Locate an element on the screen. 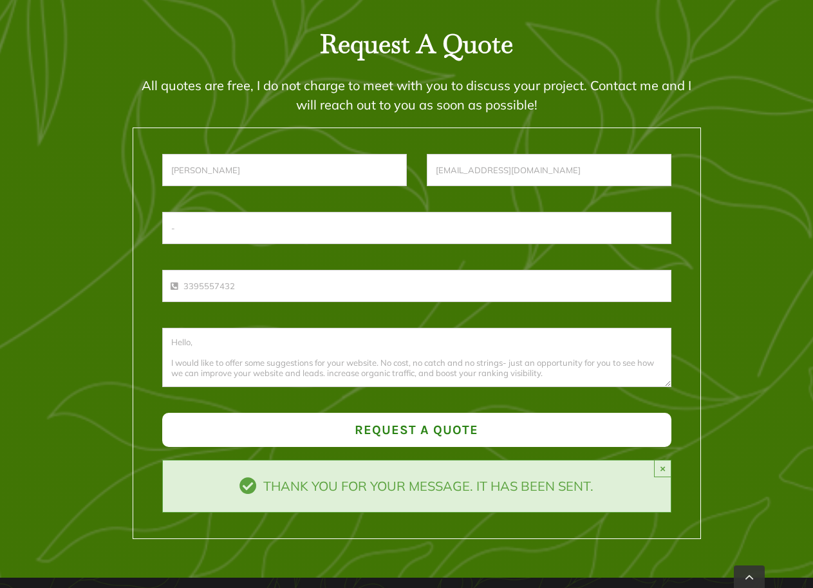 Image resolution: width=813 pixels, height=588 pixels. input: Only numbers and phone characters are accepted. is located at coordinates (417, 286).